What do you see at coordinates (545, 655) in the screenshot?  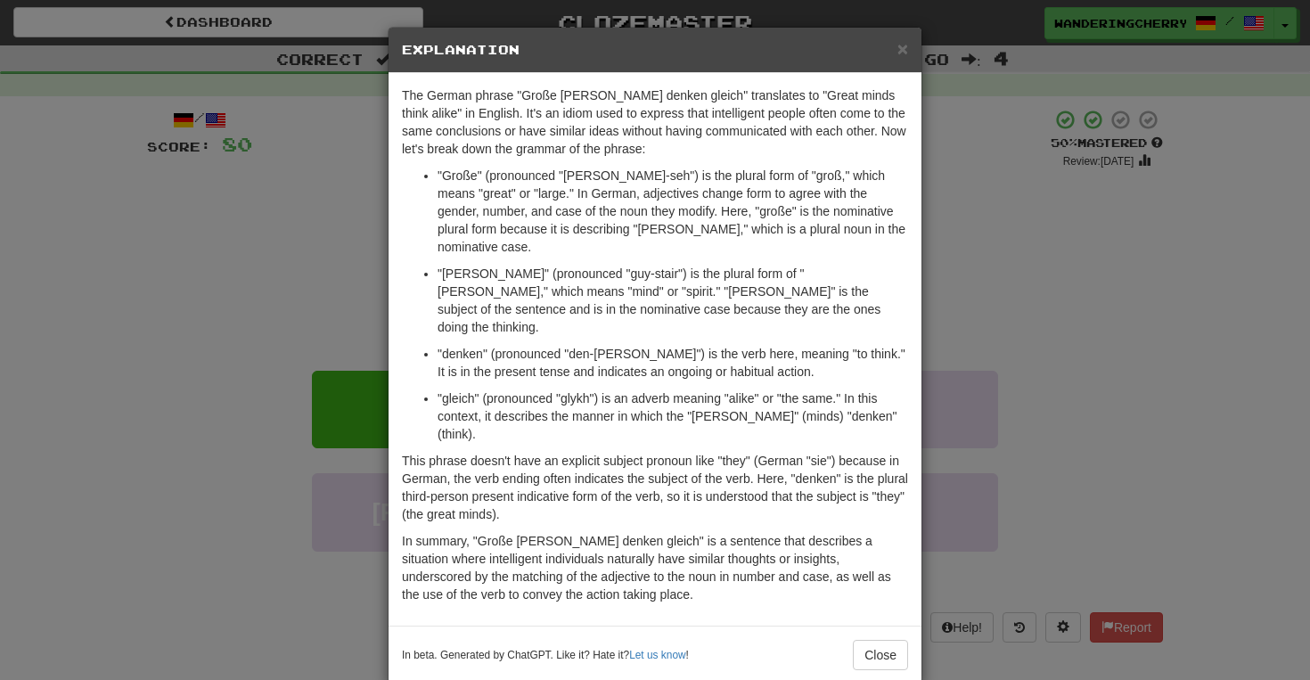 I see `small: In beta. Generated by ChatGPT. Like it? Hate it? !` at bounding box center [545, 655].